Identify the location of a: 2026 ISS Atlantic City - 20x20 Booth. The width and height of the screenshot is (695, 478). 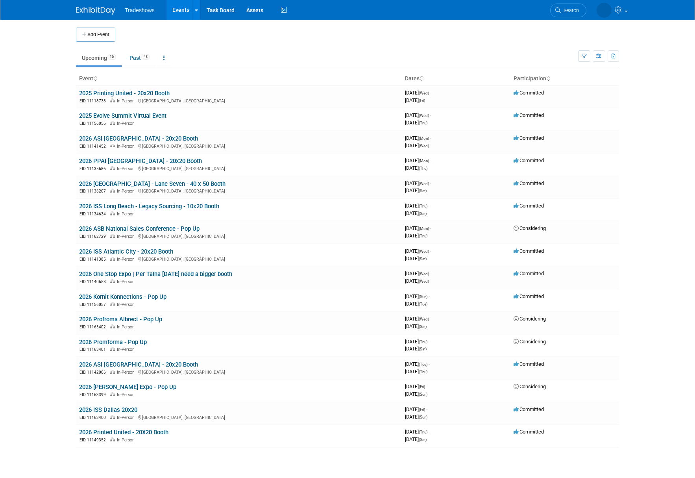
(126, 251).